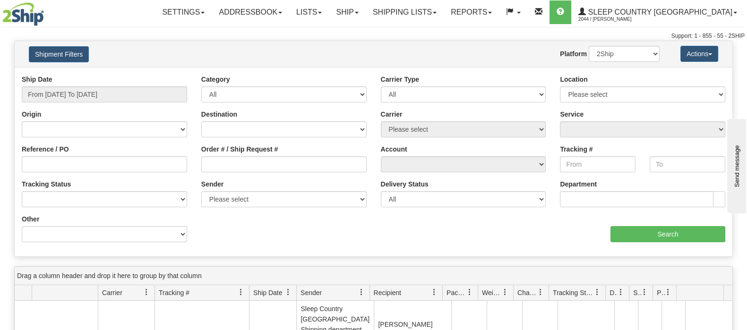 The width and height of the screenshot is (747, 330). Describe the element at coordinates (434, 292) in the screenshot. I see `a: Recipient filter column settings` at that location.